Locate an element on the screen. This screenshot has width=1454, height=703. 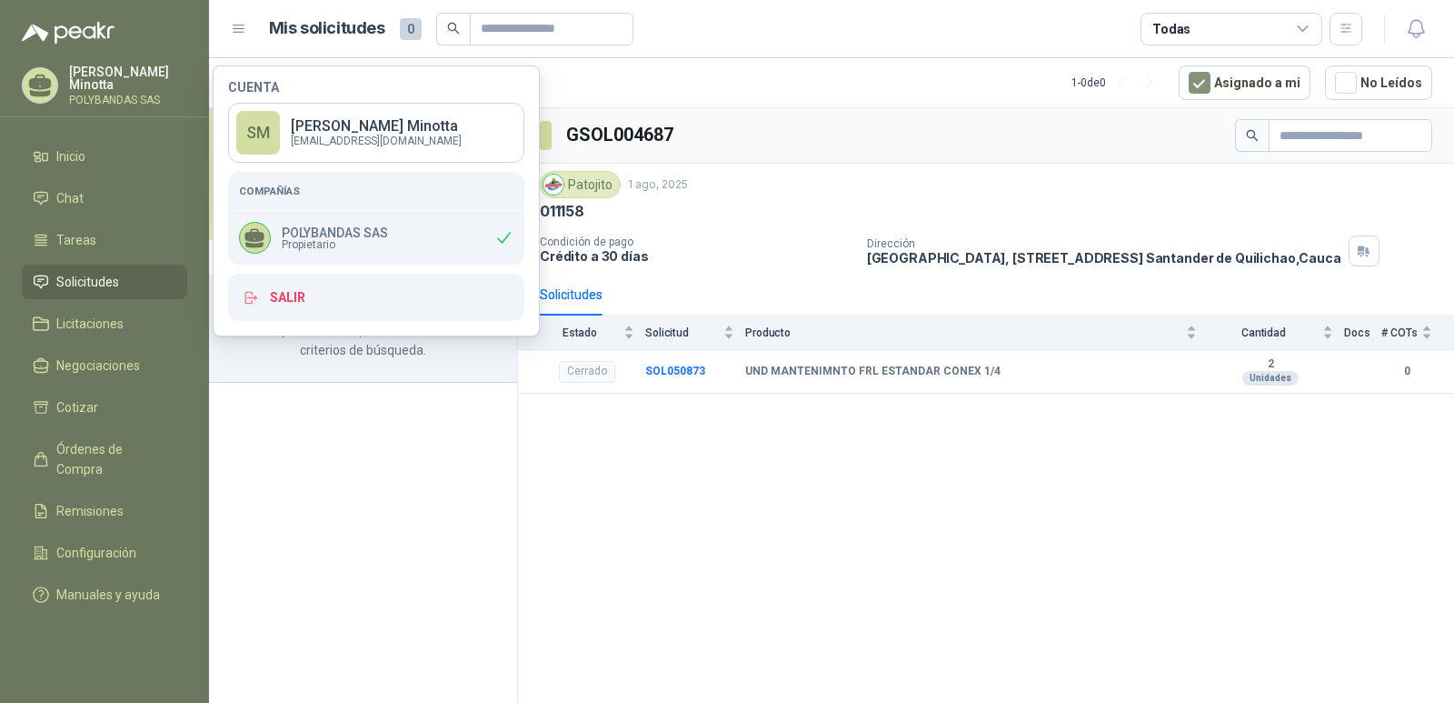
p: Crédito a 30 días is located at coordinates (696, 255).